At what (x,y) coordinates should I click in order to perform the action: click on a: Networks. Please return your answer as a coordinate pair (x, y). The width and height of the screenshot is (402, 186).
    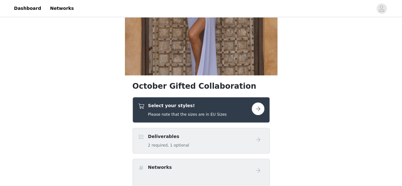
    Looking at the image, I should click on (62, 8).